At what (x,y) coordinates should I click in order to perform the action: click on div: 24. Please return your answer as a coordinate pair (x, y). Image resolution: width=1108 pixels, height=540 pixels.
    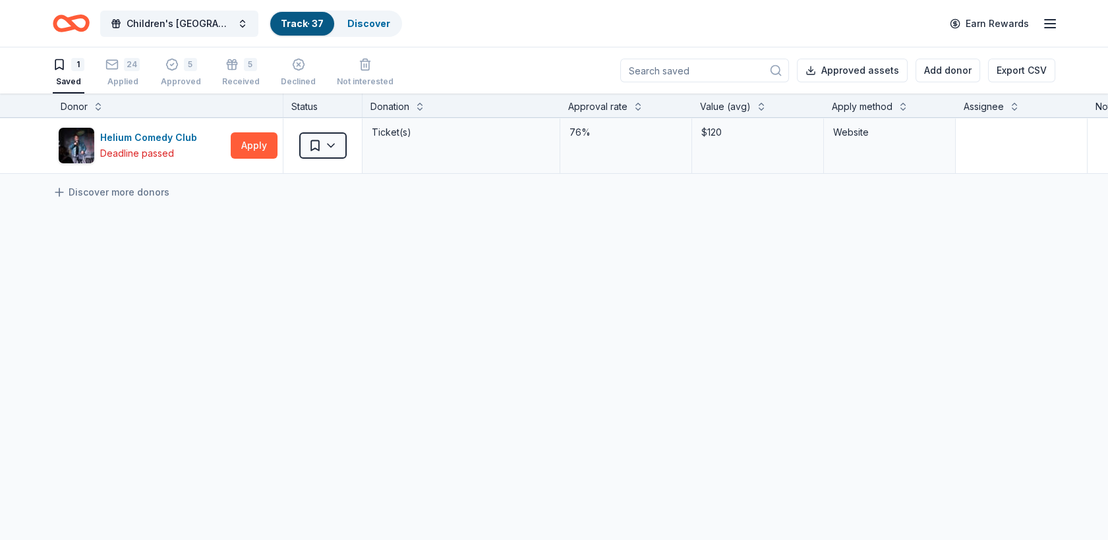
    Looking at the image, I should click on (132, 65).